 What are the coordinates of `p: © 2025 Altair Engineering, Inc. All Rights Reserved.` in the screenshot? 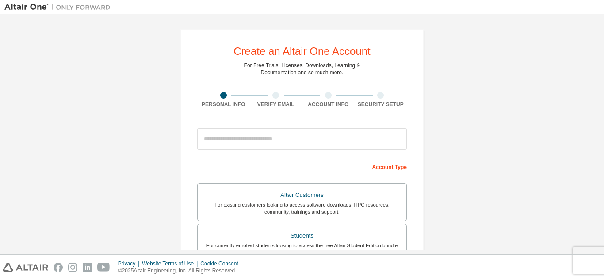 It's located at (181, 271).